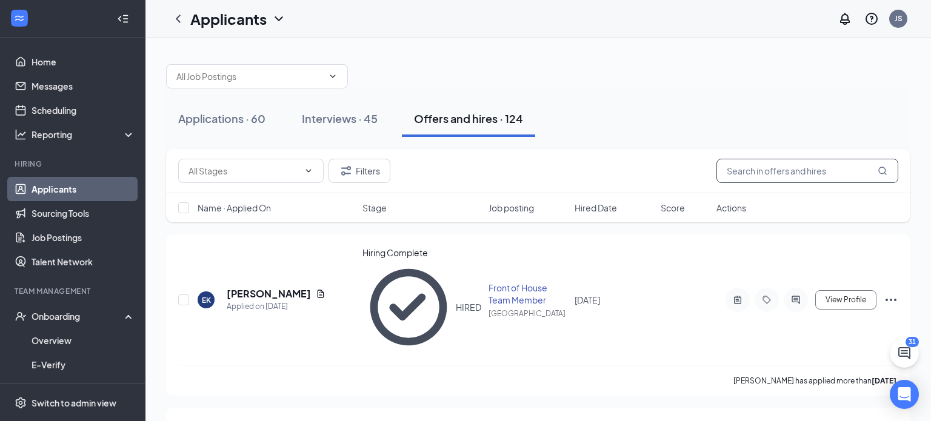 This screenshot has height=421, width=931. Describe the element at coordinates (846, 300) in the screenshot. I see `span: View Profile` at that location.